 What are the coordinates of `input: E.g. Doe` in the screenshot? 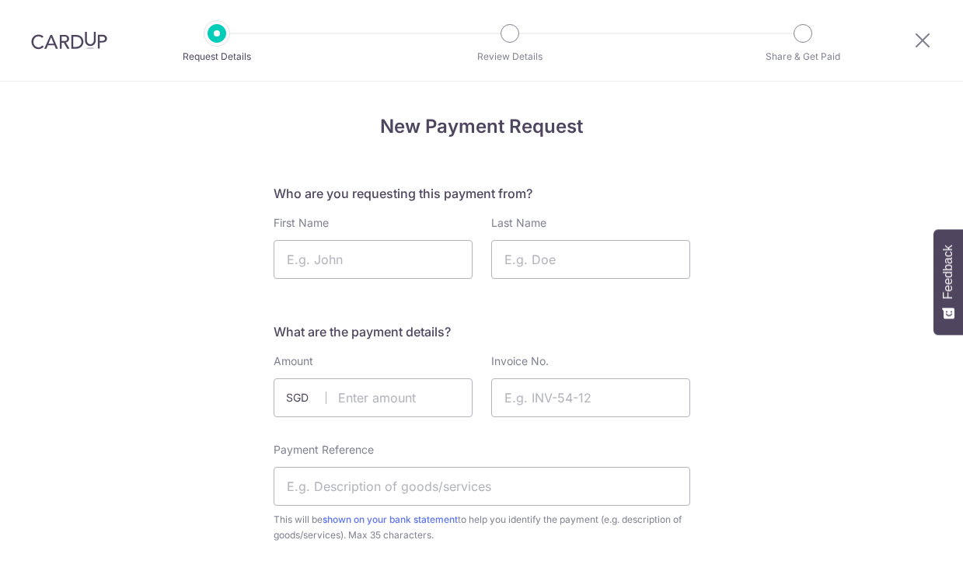 It's located at (591, 260).